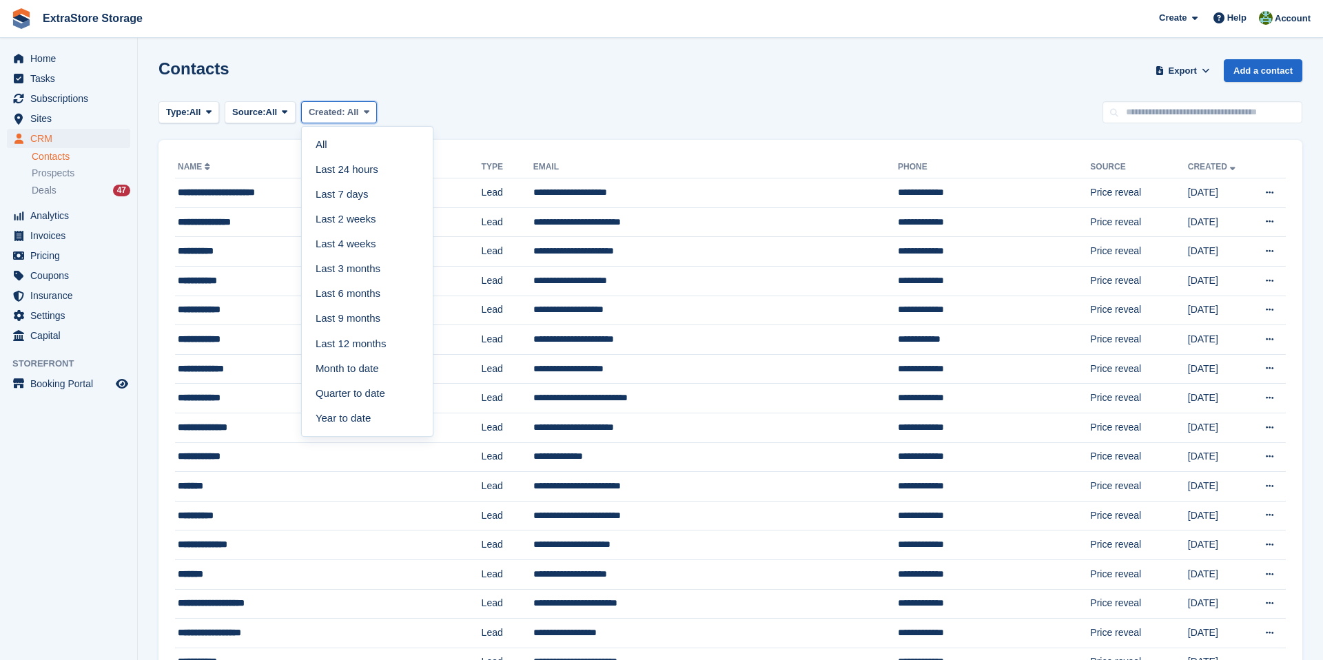 The height and width of the screenshot is (660, 1323). I want to click on span: Type:, so click(178, 112).